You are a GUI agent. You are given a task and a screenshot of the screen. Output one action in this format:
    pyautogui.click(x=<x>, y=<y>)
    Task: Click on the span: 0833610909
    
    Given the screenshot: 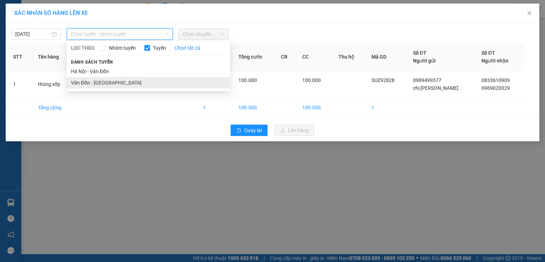 What is the action you would take?
    pyautogui.click(x=495, y=80)
    